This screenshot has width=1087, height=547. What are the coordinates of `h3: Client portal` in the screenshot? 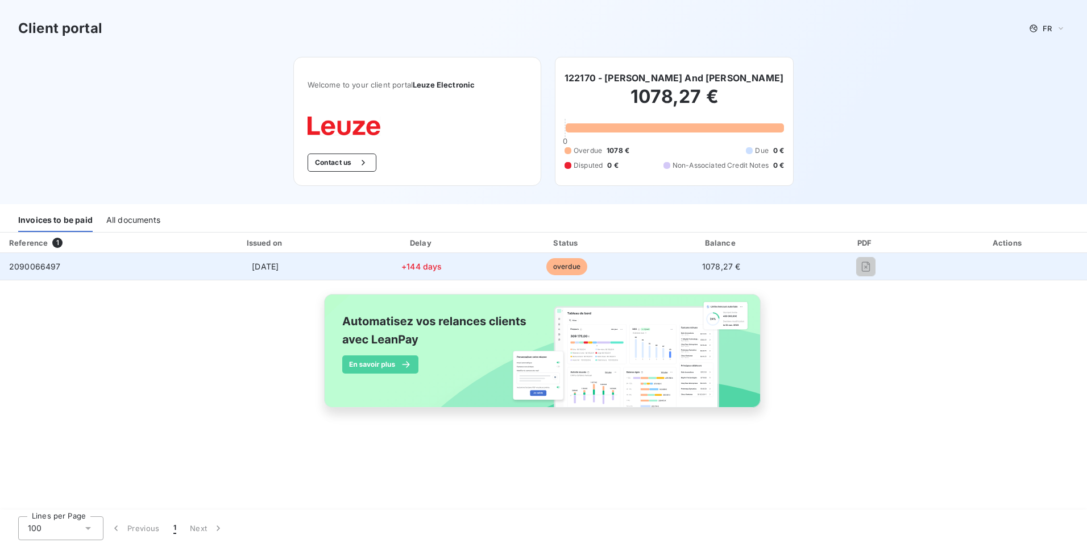 It's located at (60, 28).